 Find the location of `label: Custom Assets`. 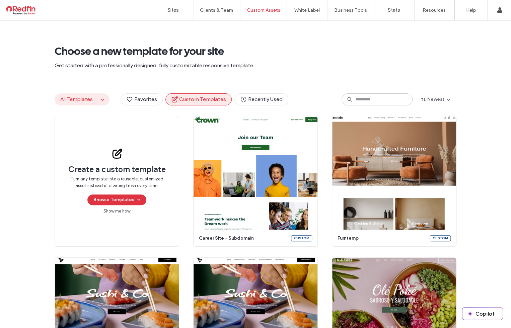

label: Custom Assets is located at coordinates (263, 10).